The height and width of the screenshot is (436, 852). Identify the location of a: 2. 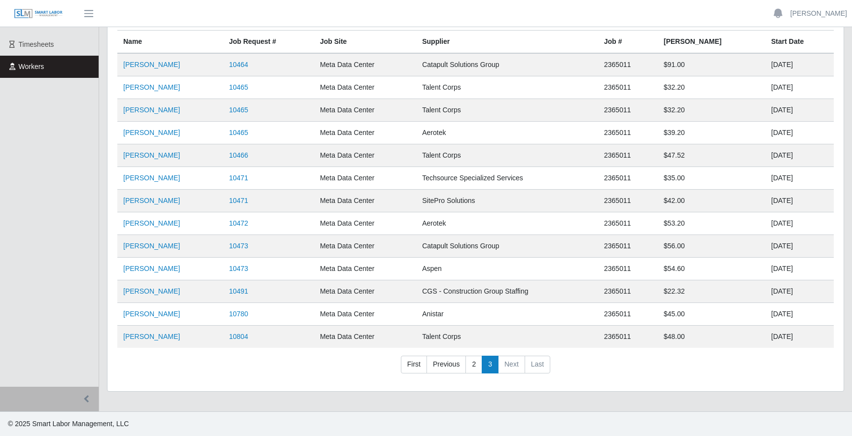
(474, 365).